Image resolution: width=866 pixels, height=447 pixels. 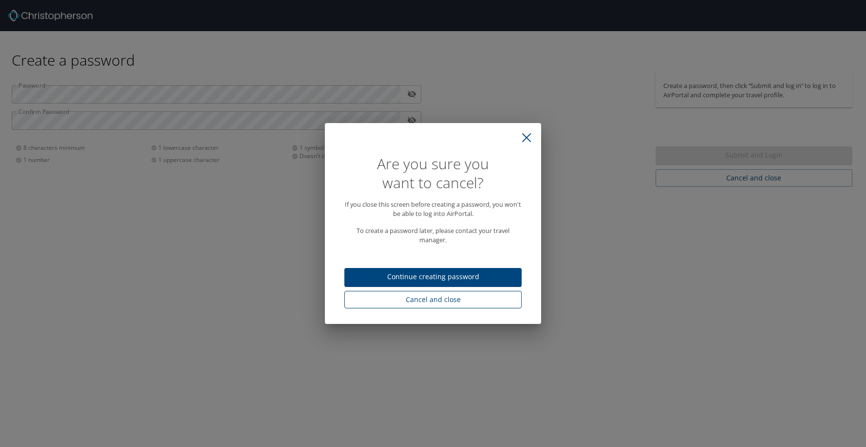 I want to click on p: If you close this screen before creating a password, you won't be able to log into AirPortal., so click(x=433, y=209).